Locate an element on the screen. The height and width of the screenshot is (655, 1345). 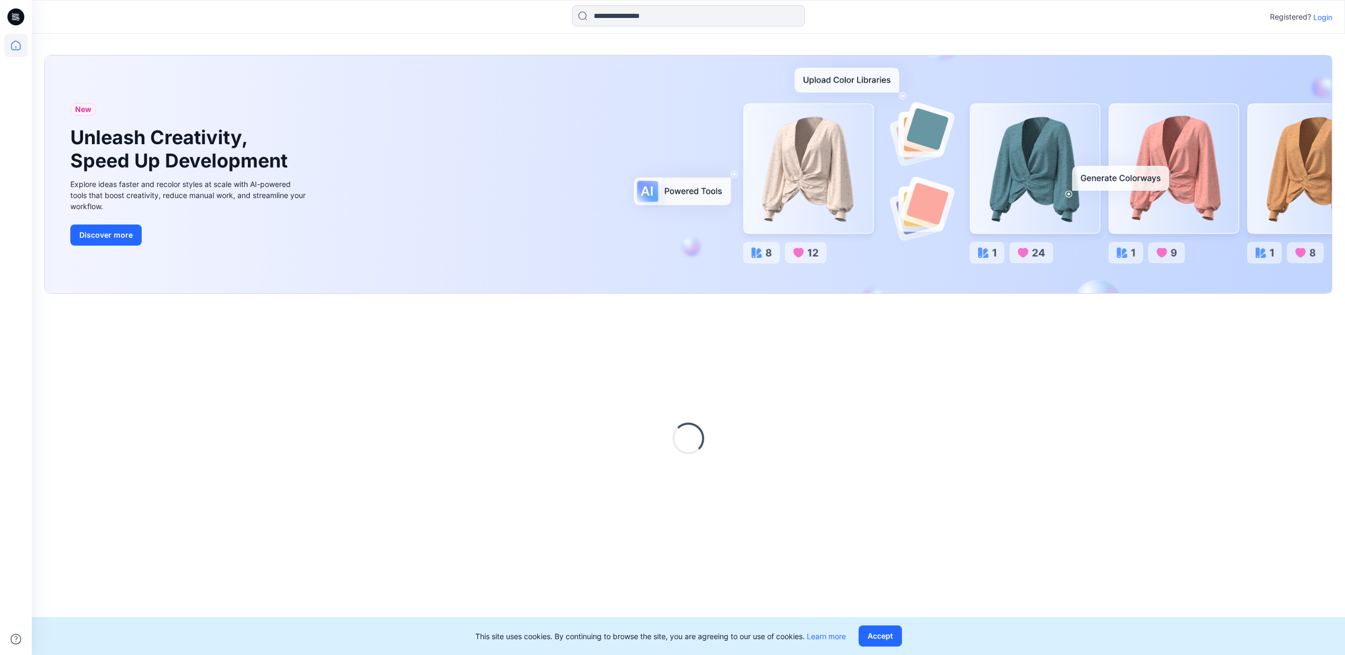
p: Registered? is located at coordinates (1290, 17).